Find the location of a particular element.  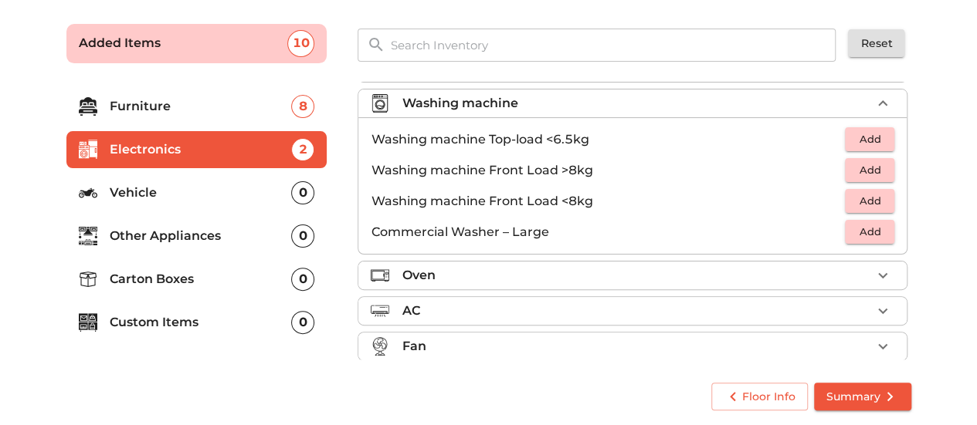

p: Added Items is located at coordinates (183, 43).